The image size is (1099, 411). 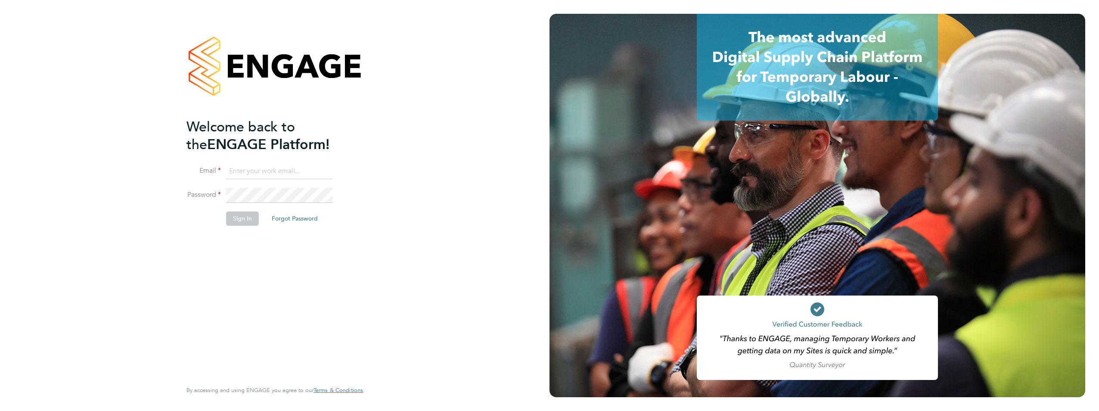 What do you see at coordinates (338, 390) in the screenshot?
I see `span: Terms & Conditions` at bounding box center [338, 390].